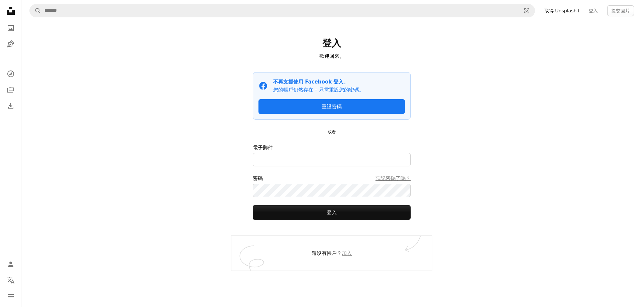 The height and width of the screenshot is (307, 642). Describe the element at coordinates (562, 11) in the screenshot. I see `a: 取得 Unsplash+` at that location.